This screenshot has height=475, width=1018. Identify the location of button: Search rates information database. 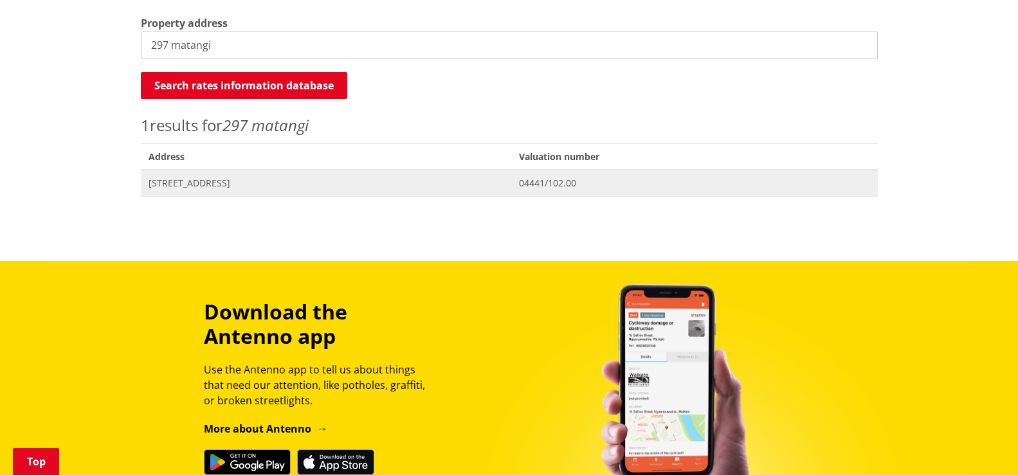
(244, 86).